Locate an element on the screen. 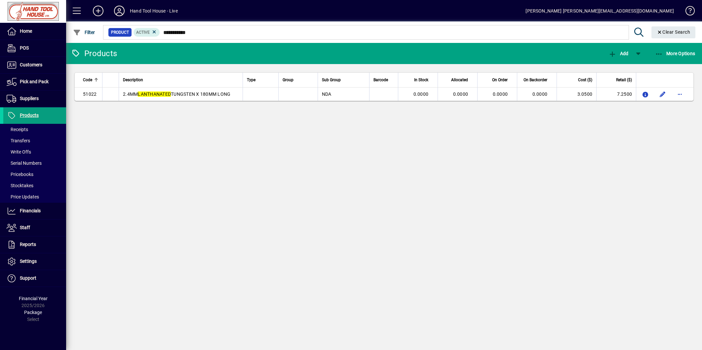 The image size is (702, 350). span: 2.4MM TUNGSTEN X 180MM LONG is located at coordinates (176, 94).